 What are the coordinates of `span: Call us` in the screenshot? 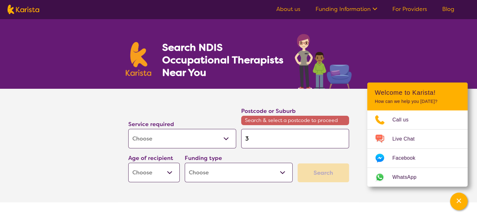 It's located at (404, 120).